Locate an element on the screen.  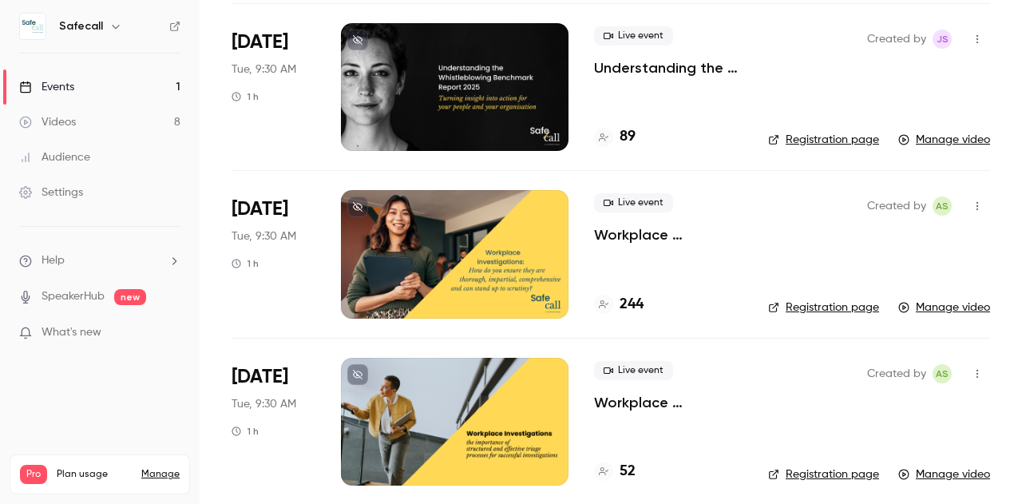
li: help-dropdown-opener is located at coordinates (100, 260).